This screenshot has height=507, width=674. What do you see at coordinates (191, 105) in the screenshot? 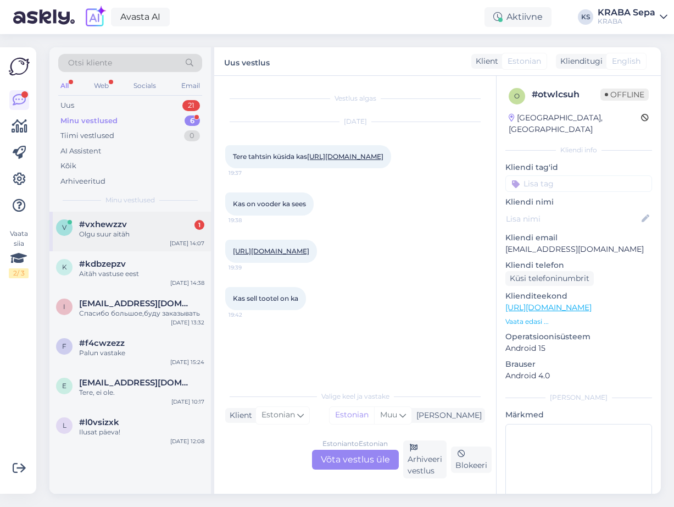
I see `div: 21` at bounding box center [191, 105].